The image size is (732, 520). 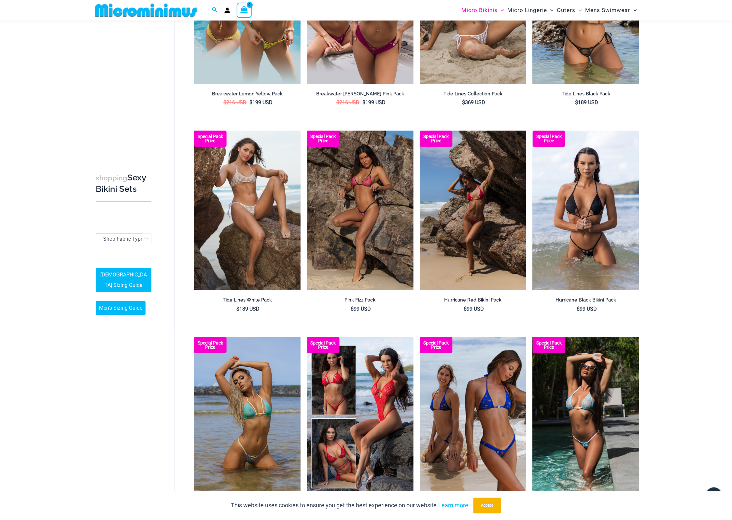 I want to click on a: View Shopping Cart, empty, so click(x=244, y=10).